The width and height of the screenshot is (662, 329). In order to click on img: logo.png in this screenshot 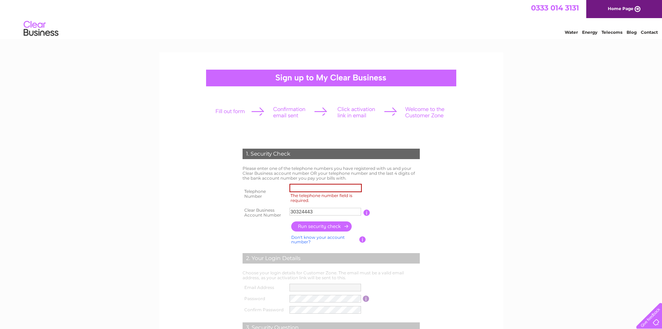, I will do `click(41, 29)`.